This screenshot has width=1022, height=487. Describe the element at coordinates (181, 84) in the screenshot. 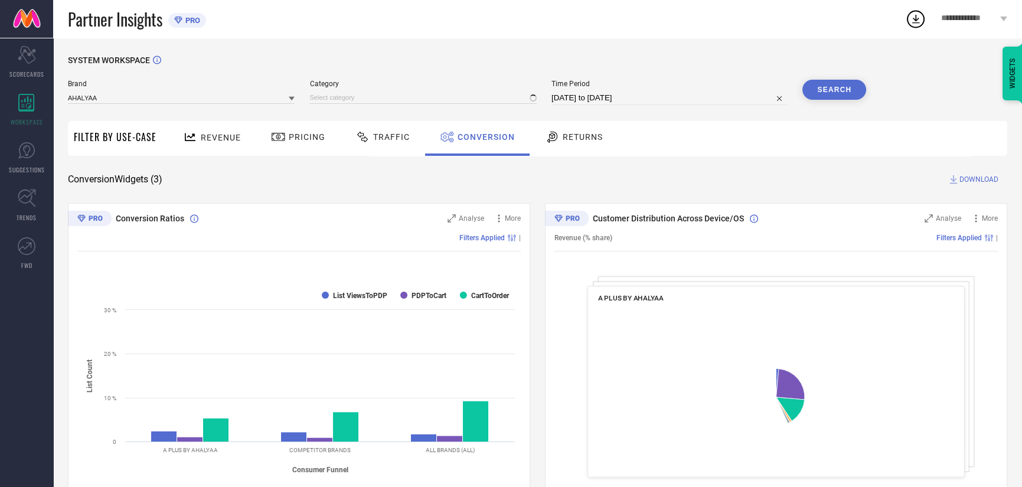

I see `span: Brand` at that location.